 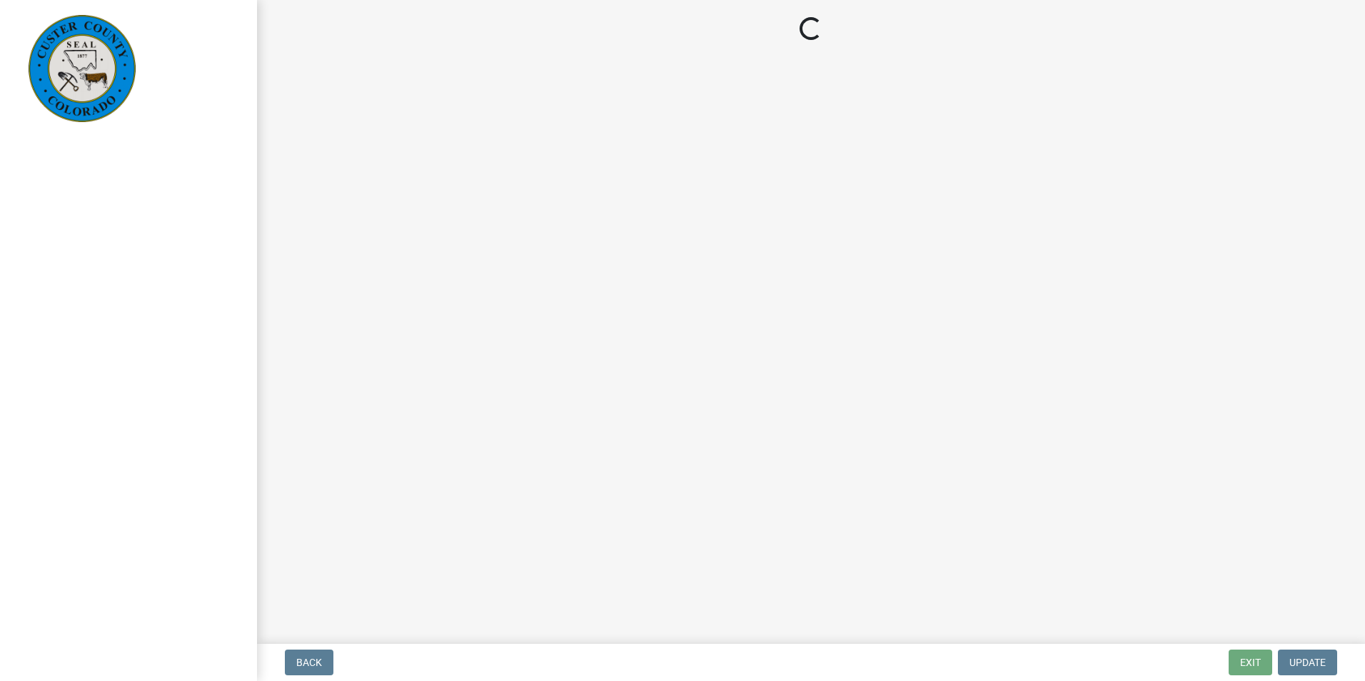 I want to click on span: Update, so click(x=1307, y=662).